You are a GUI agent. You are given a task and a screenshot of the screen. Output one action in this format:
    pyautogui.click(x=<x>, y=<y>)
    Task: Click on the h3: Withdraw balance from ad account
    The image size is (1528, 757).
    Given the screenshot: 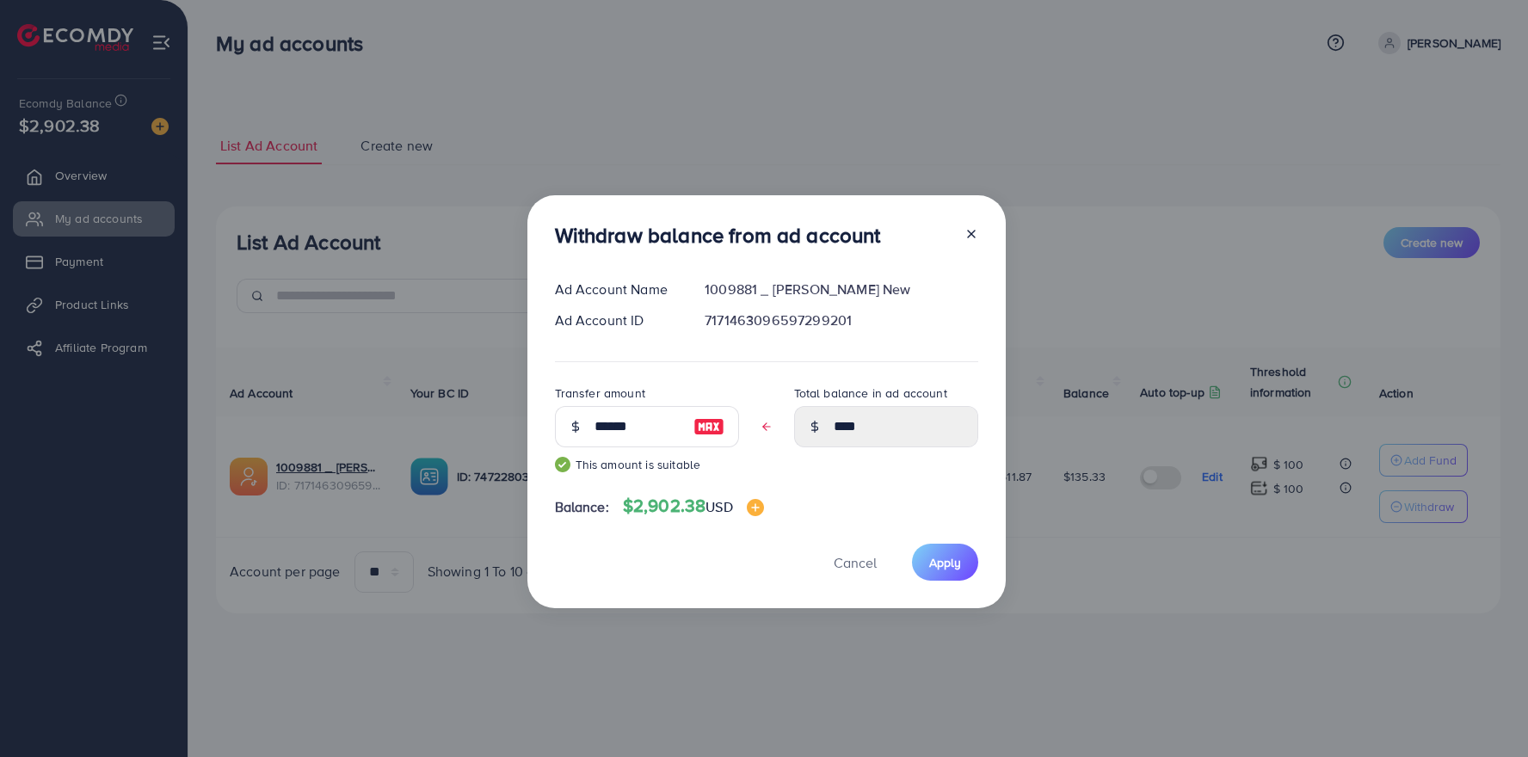 What is the action you would take?
    pyautogui.click(x=718, y=235)
    